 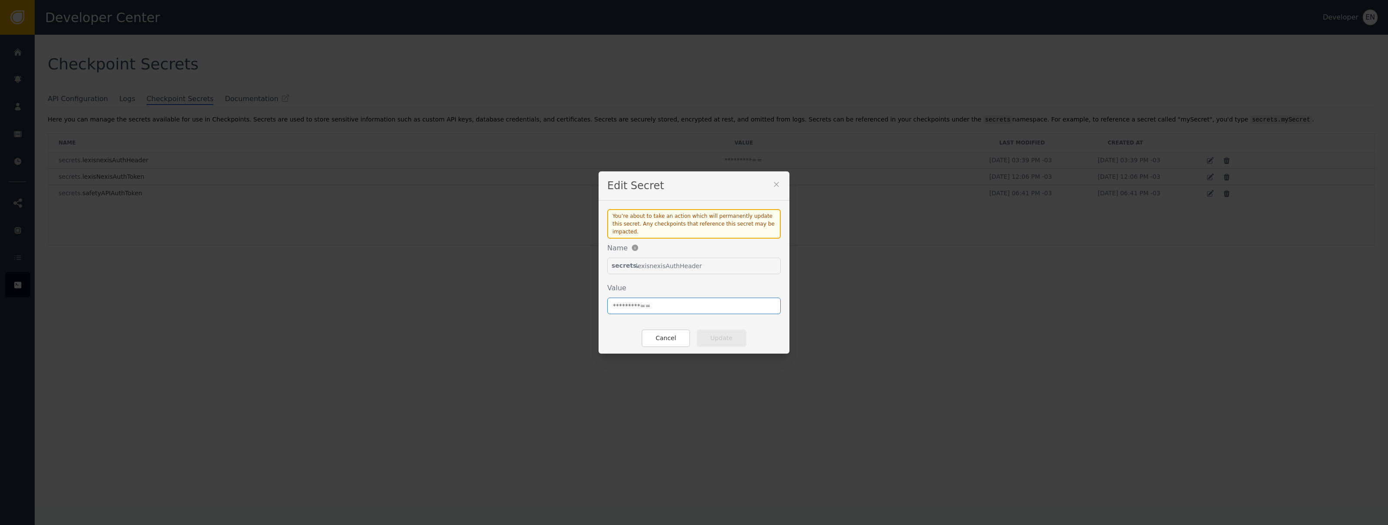 I want to click on input: mySuperSecretApiKey, so click(x=694, y=266).